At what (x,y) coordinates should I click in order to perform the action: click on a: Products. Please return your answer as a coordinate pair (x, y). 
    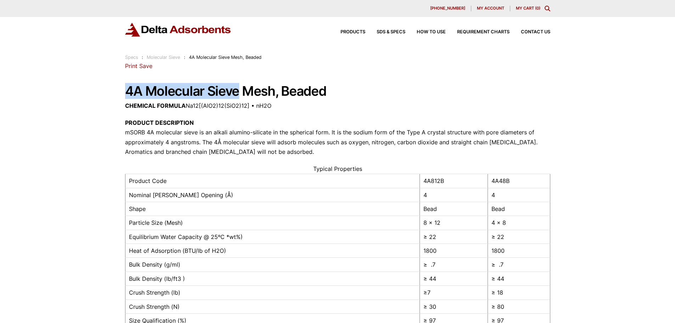
    Looking at the image, I should click on (347, 32).